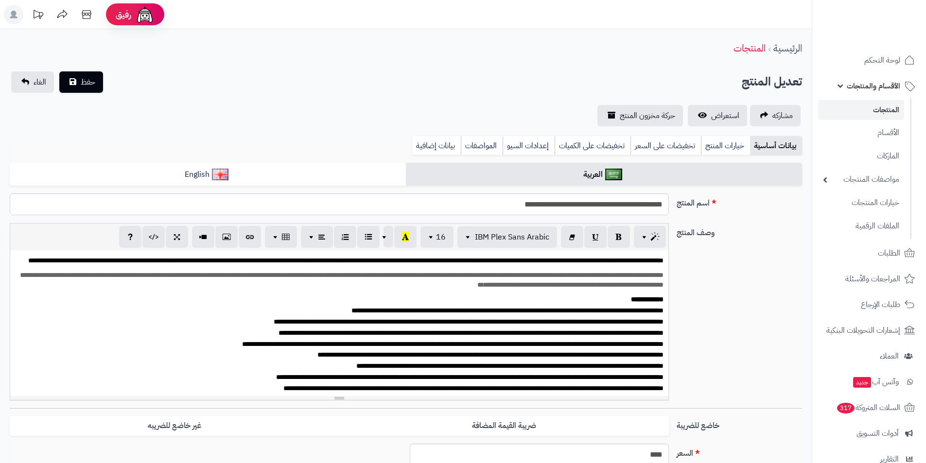 The image size is (926, 463). Describe the element at coordinates (739, 201) in the screenshot. I see `label: اسم المنتج` at that location.